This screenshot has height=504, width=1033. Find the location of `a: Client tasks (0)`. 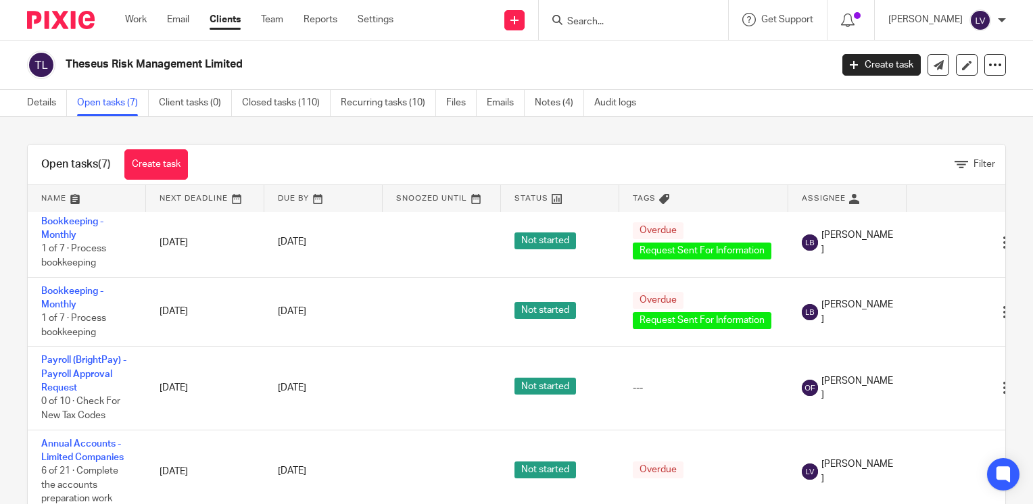

a: Client tasks (0) is located at coordinates (195, 103).